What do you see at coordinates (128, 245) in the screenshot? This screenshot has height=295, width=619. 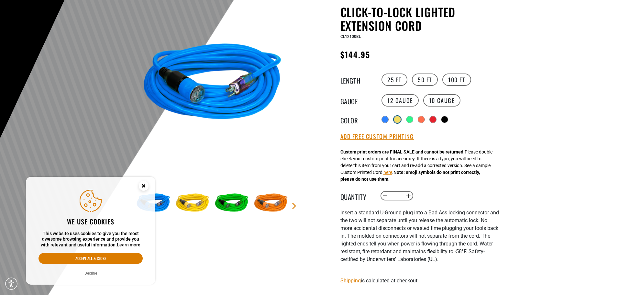 I see `a: Learn more` at bounding box center [128, 245].